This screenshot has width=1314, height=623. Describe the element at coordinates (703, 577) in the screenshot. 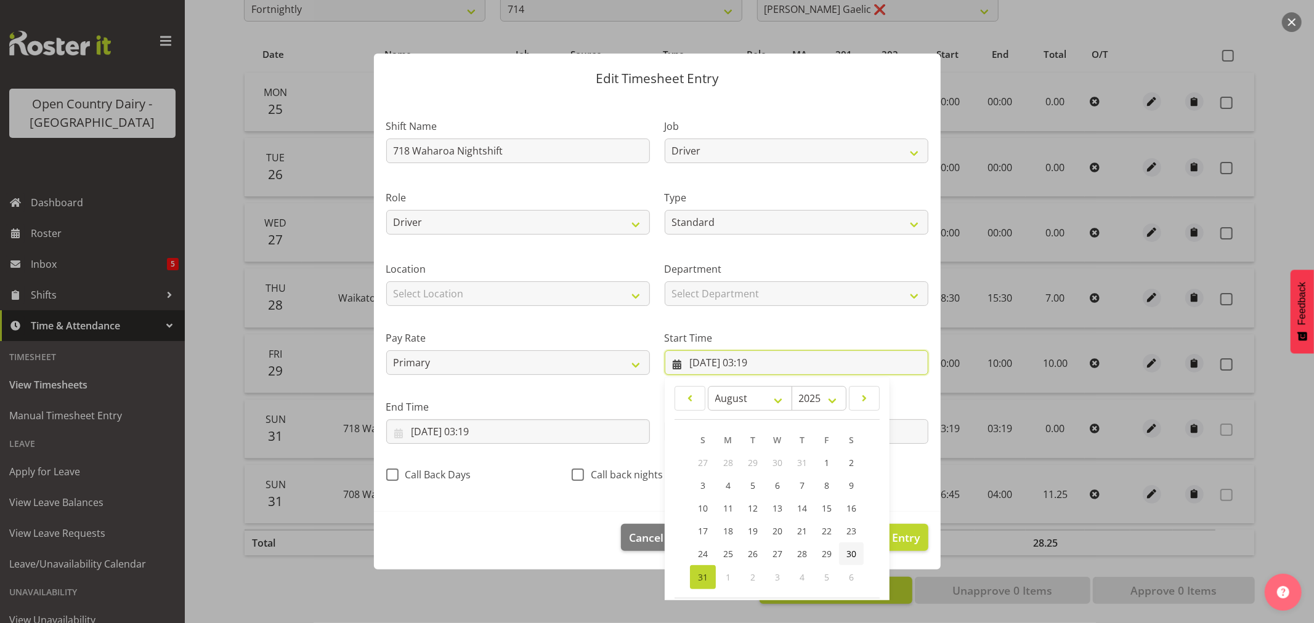

I see `a: 31` at that location.